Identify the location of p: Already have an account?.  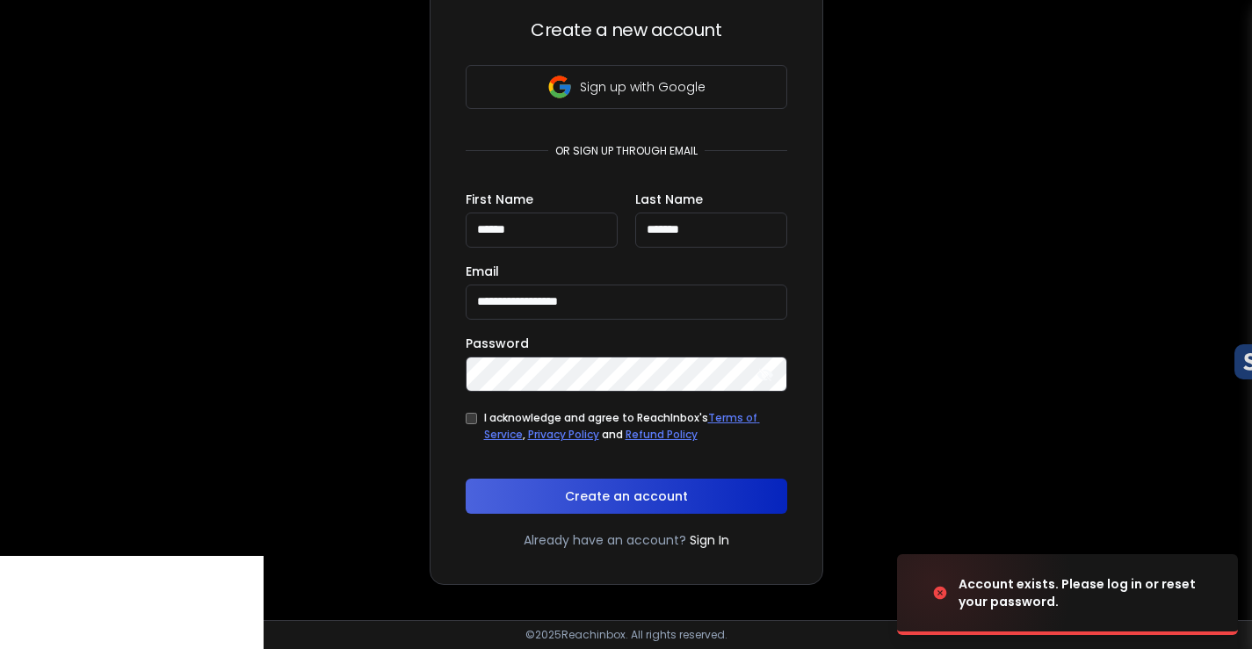
(604, 540).